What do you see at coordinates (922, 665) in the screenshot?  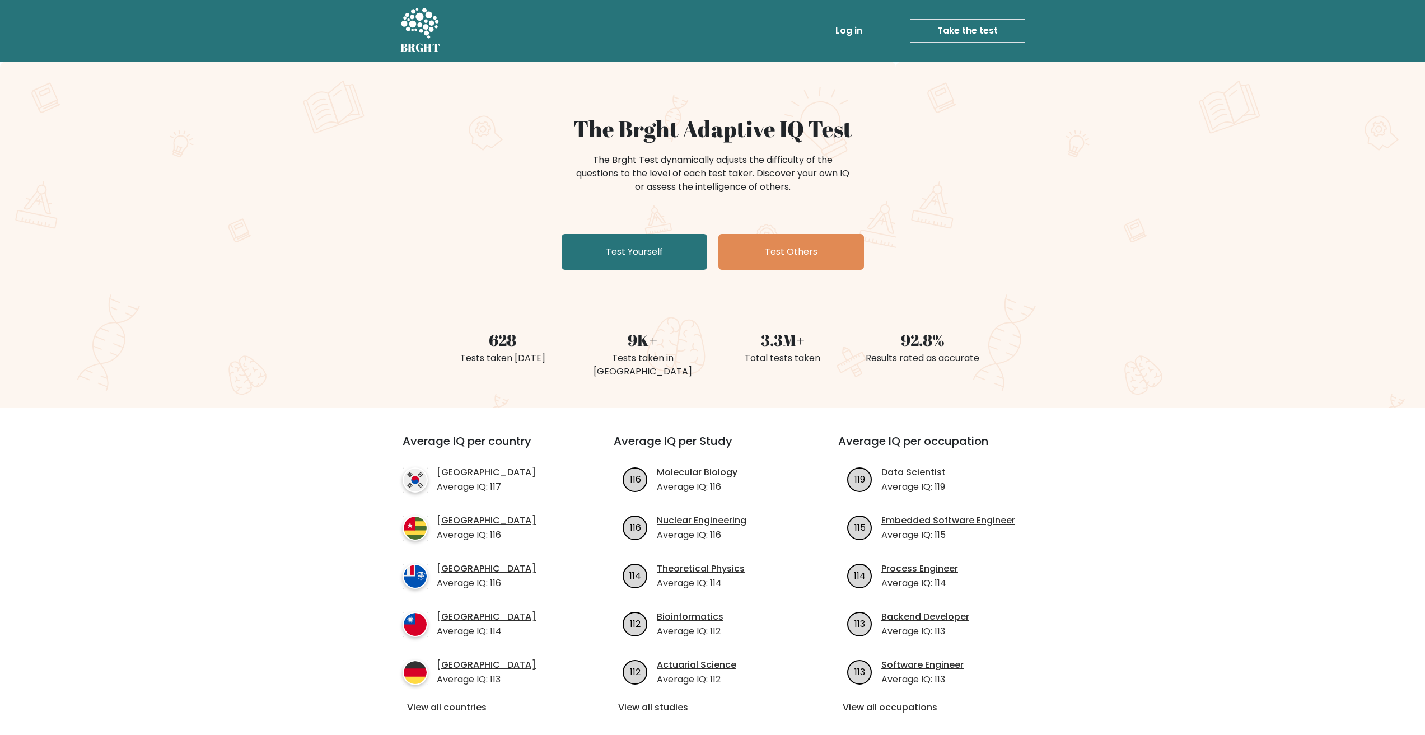 I see `a: Software Engineer` at bounding box center [922, 665].